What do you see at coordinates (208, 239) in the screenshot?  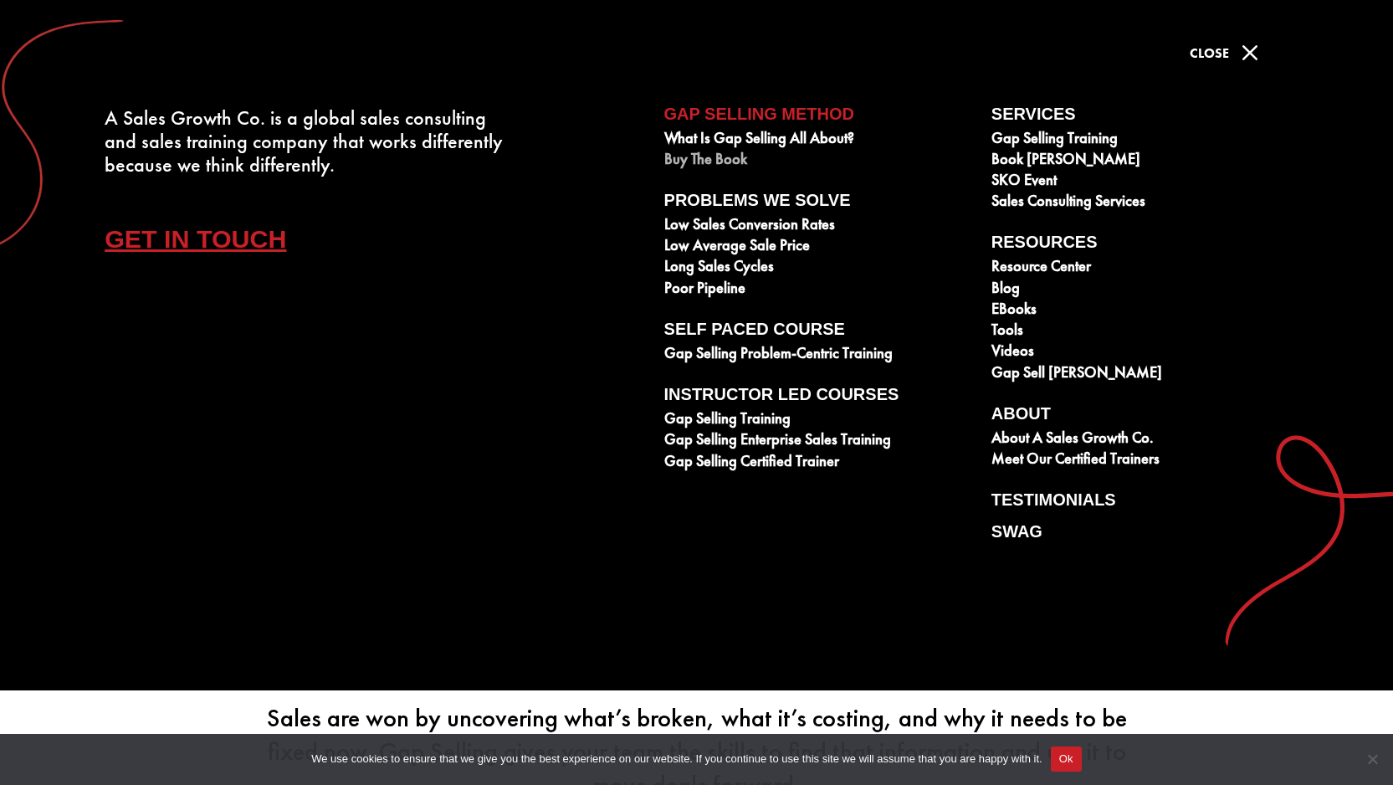 I see `a: Get In Touch` at bounding box center [208, 239].